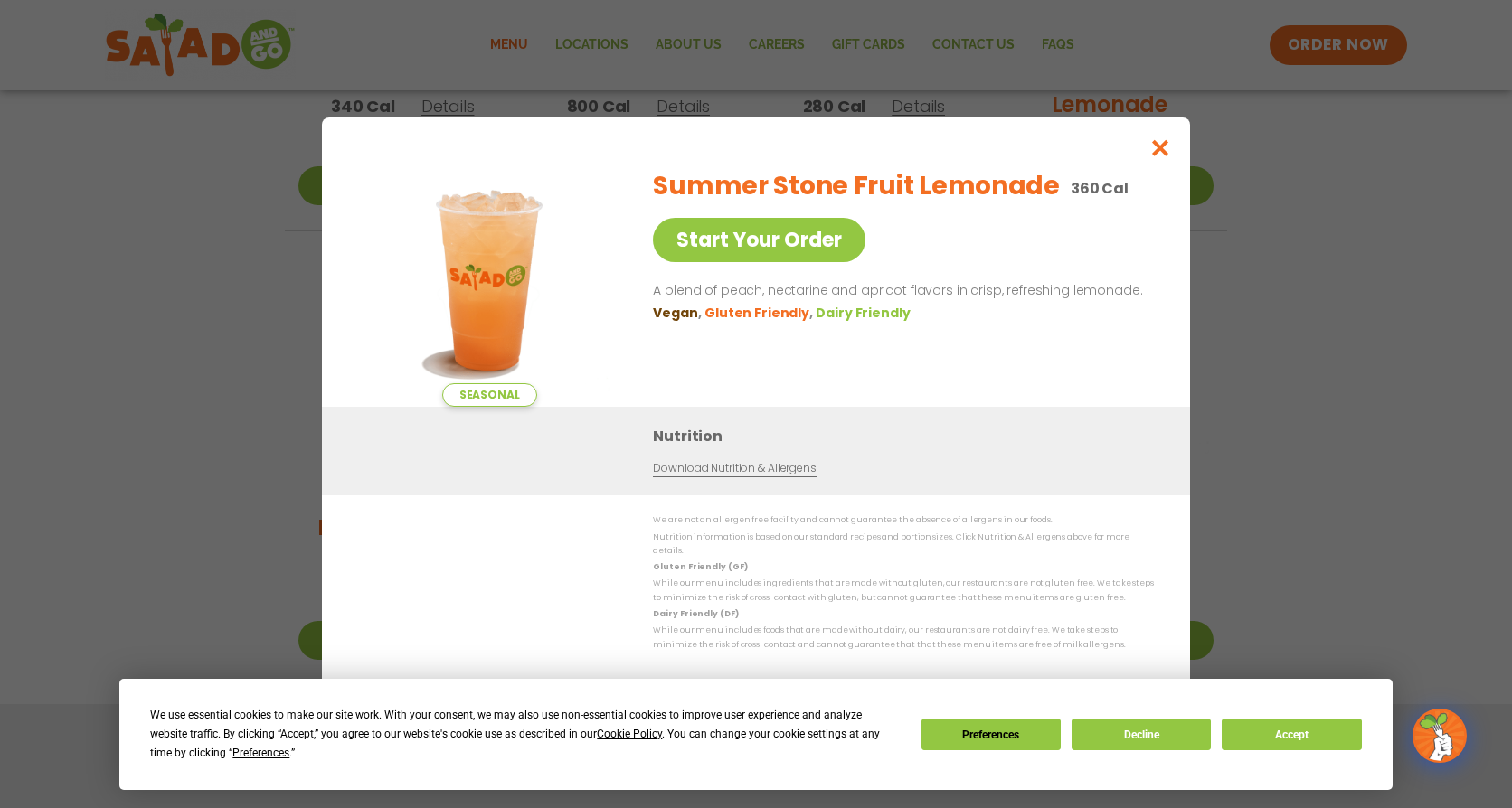 Image resolution: width=1512 pixels, height=808 pixels. Describe the element at coordinates (759, 313) in the screenshot. I see `li: Gluten Friendly` at that location.